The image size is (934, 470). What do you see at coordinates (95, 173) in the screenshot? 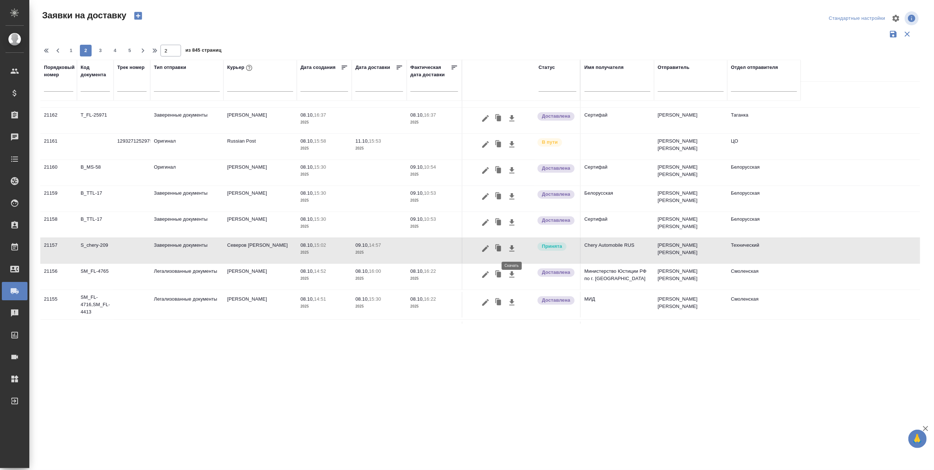
I see `td: B_MS-58` at bounding box center [95, 173].